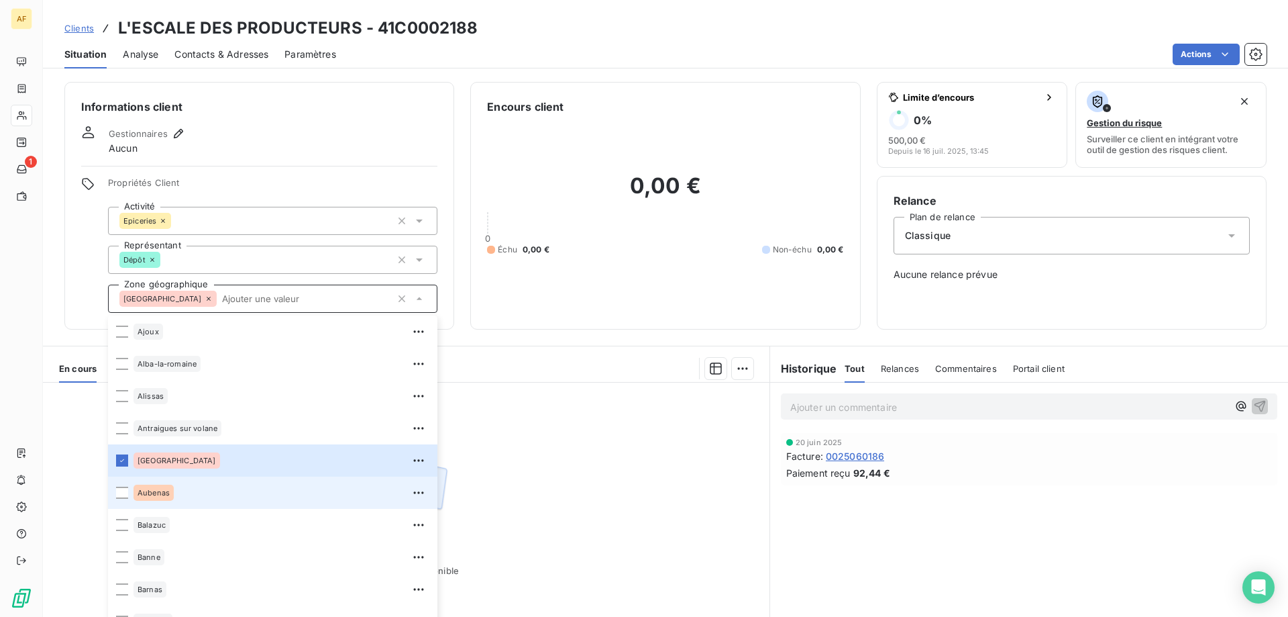 This screenshot has height=617, width=1288. I want to click on span: 1, so click(31, 162).